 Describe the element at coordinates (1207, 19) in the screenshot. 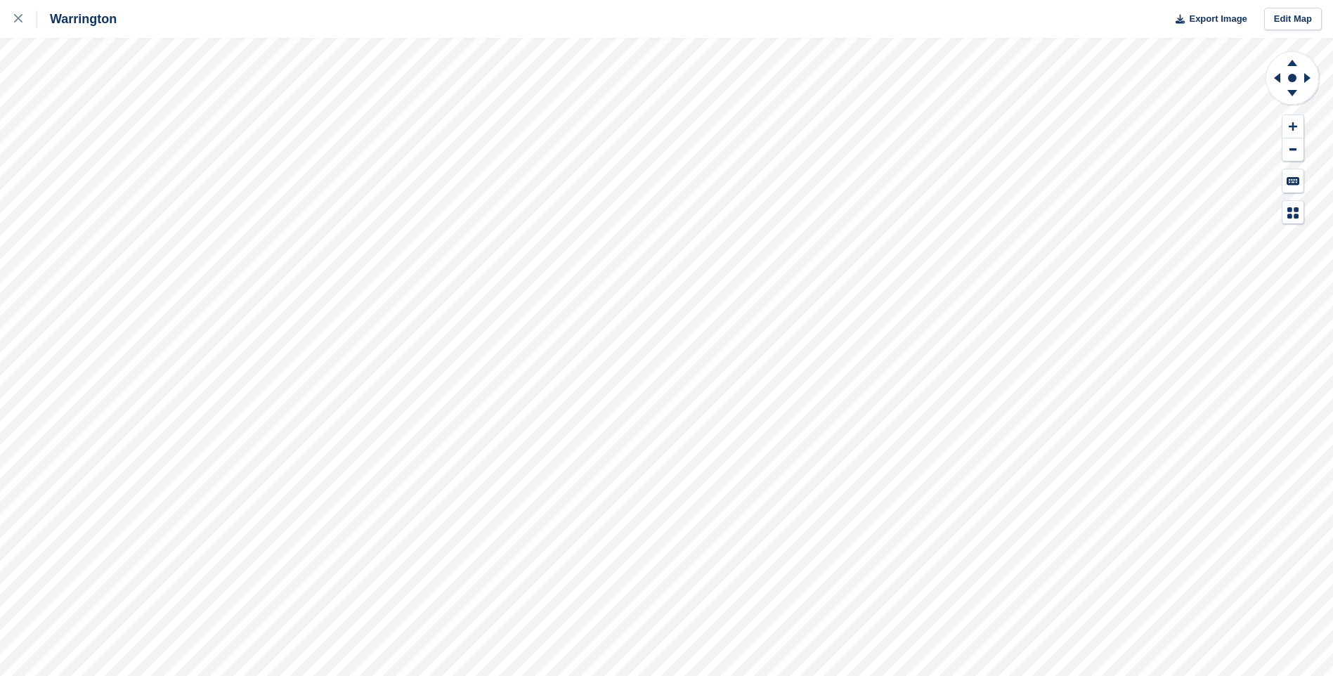

I see `button: Export Image` at that location.